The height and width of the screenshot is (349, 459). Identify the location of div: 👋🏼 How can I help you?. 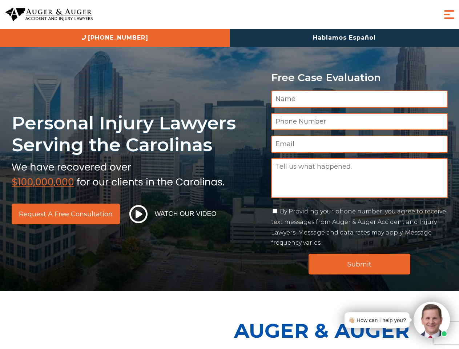
(377, 320).